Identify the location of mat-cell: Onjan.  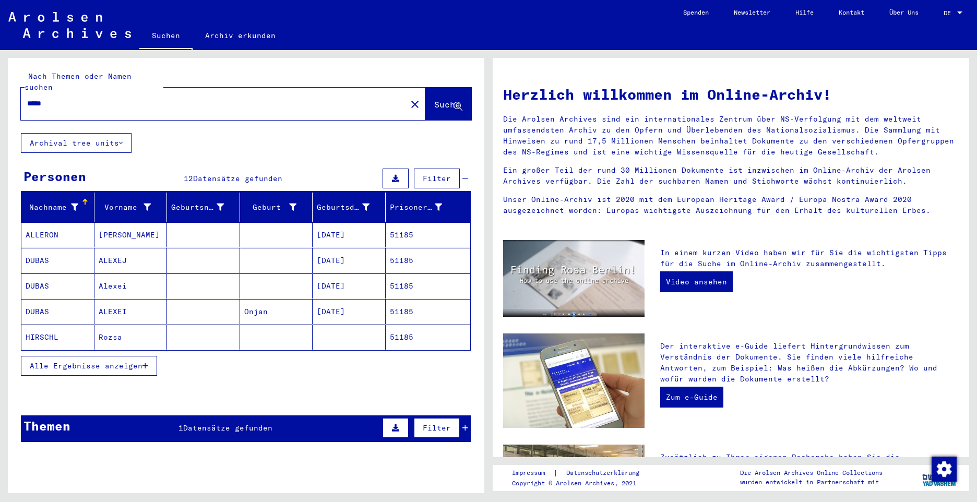
(277, 312).